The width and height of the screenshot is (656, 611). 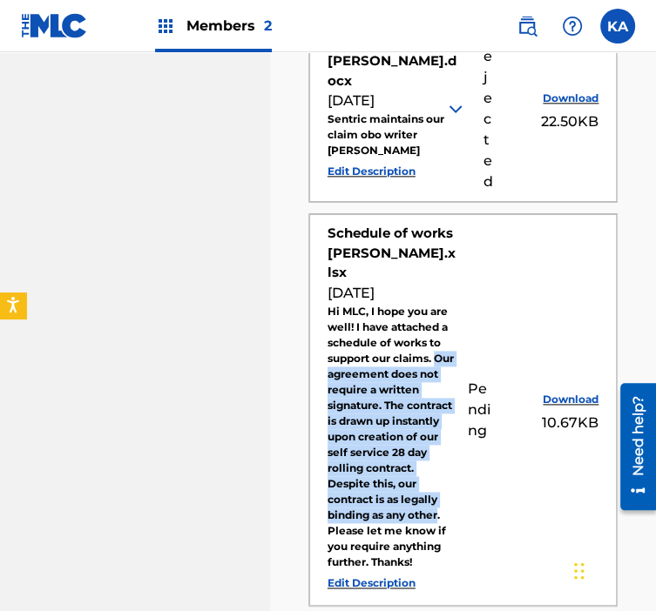 What do you see at coordinates (481, 410) in the screenshot?
I see `div: Pending` at bounding box center [481, 410].